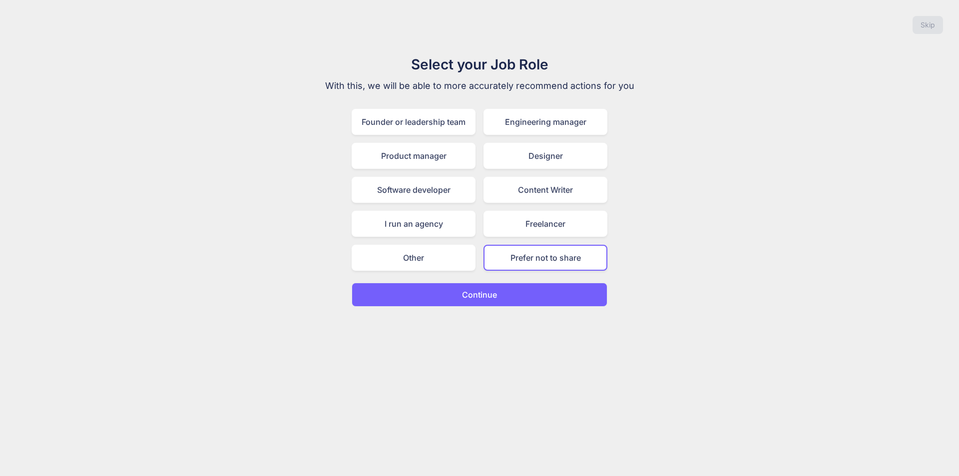  Describe the element at coordinates (413, 122) in the screenshot. I see `div: Founder or leadership team` at that location.